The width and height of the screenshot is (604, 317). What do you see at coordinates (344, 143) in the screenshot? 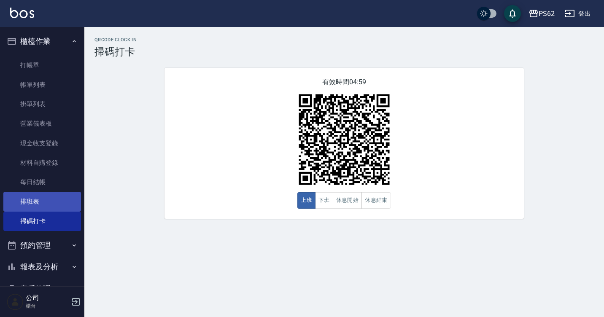
I see `div: 有效時間 04:59` at bounding box center [344, 143].